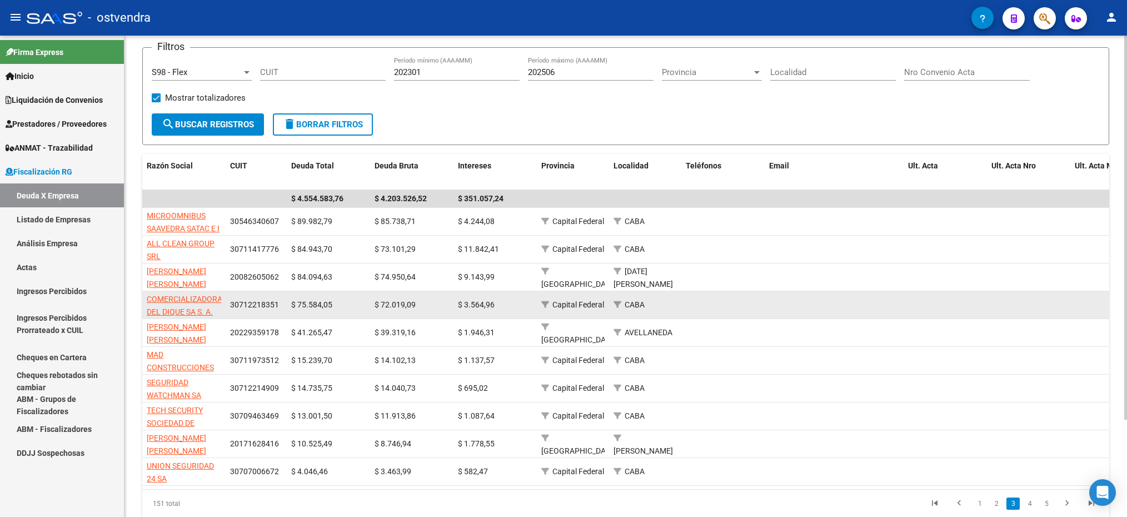 The width and height of the screenshot is (1127, 517). Describe the element at coordinates (312, 166) in the screenshot. I see `span: Deuda Total` at that location.